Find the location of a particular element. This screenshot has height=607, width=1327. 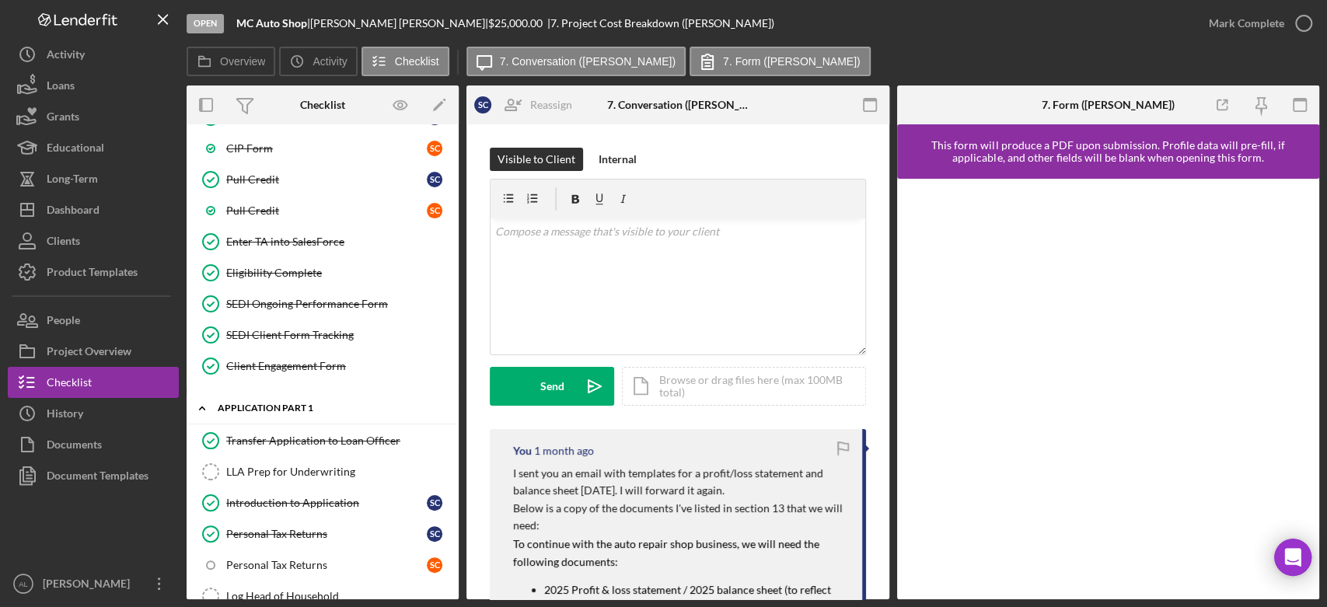

div: People is located at coordinates (63, 322).